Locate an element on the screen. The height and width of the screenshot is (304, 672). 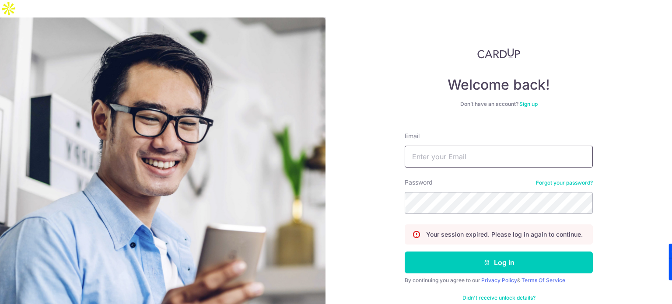
a: Sign up is located at coordinates (529, 104).